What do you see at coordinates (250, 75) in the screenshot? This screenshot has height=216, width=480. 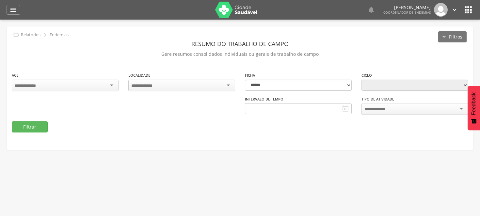 I see `label: Ficha` at bounding box center [250, 75].